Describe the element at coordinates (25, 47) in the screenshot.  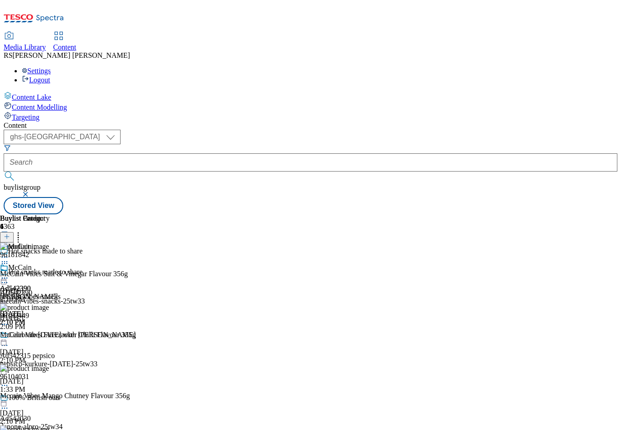
I see `span: Media Library` at that location.